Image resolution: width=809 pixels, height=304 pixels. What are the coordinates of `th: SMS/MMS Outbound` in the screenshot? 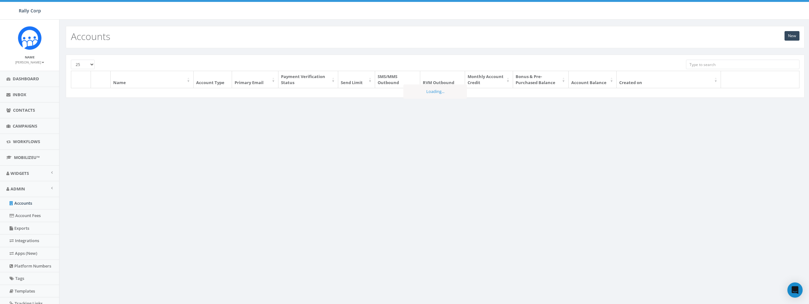 It's located at (397, 79).